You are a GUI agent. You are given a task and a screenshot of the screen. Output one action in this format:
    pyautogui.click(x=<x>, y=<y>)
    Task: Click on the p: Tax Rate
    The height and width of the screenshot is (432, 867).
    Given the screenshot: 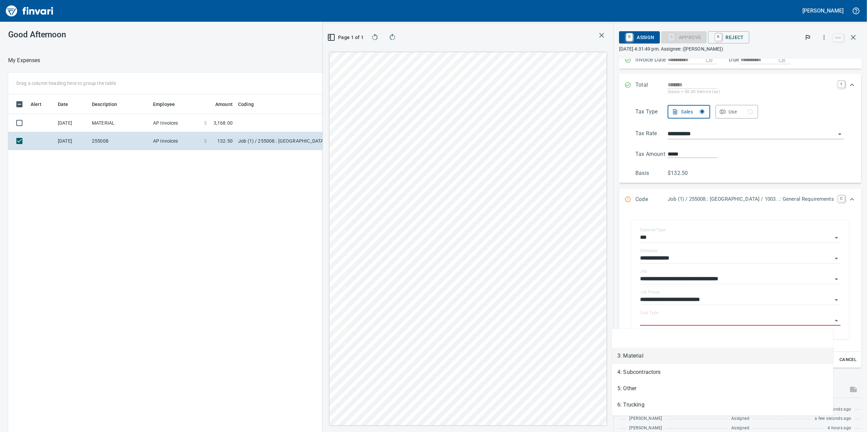 What is the action you would take?
    pyautogui.click(x=651, y=134)
    